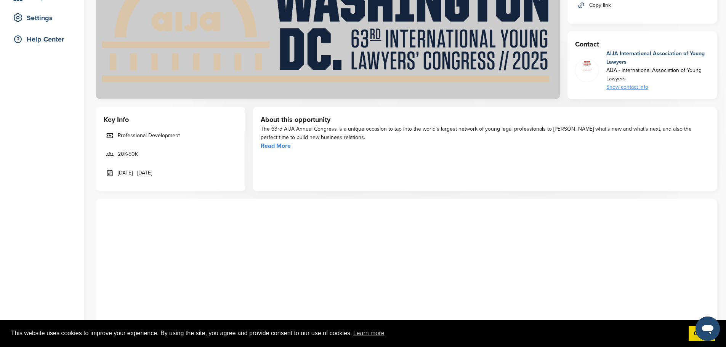  Describe the element at coordinates (369, 333) in the screenshot. I see `a: learn more about cookies` at that location.